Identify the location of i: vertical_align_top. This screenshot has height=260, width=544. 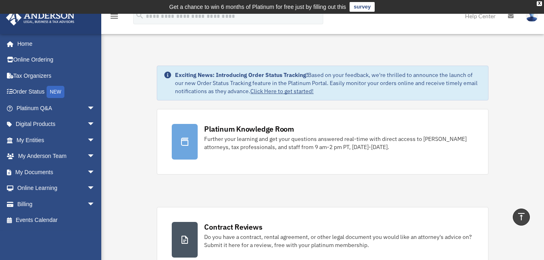
(521, 217).